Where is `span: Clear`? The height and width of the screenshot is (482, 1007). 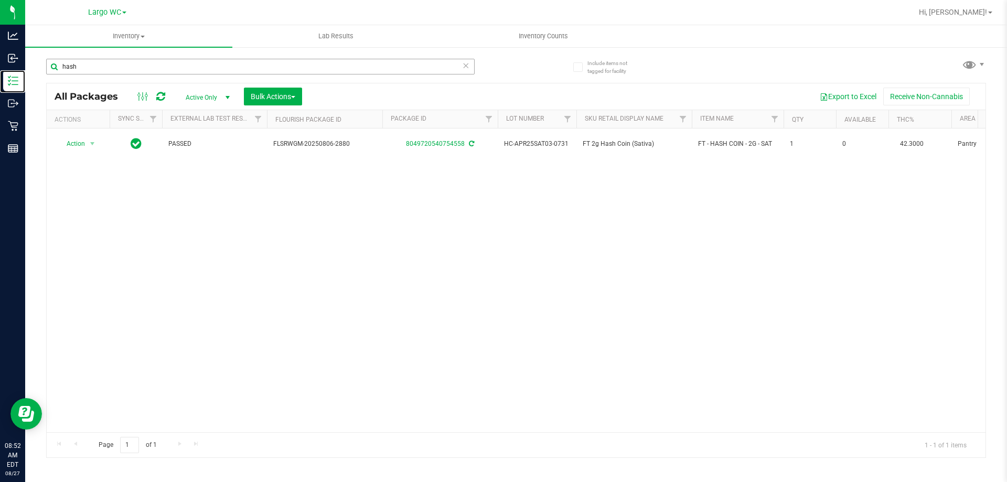
span: Clear is located at coordinates (466, 66).